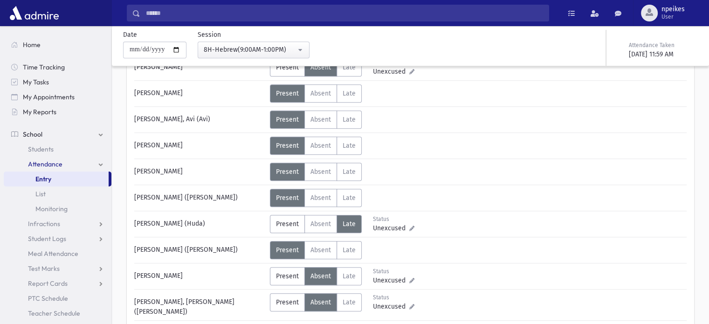 This screenshot has width=709, height=324. I want to click on span: Meal Attendance, so click(53, 253).